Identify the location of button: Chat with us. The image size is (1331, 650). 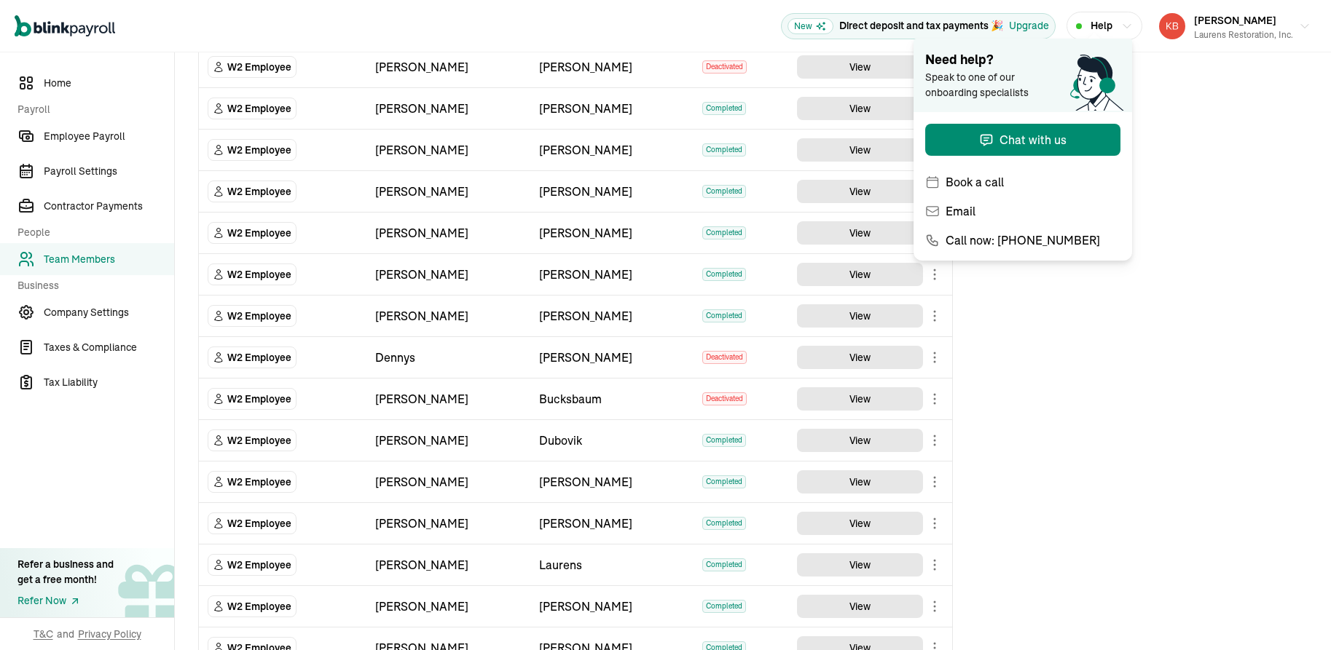
(1023, 140).